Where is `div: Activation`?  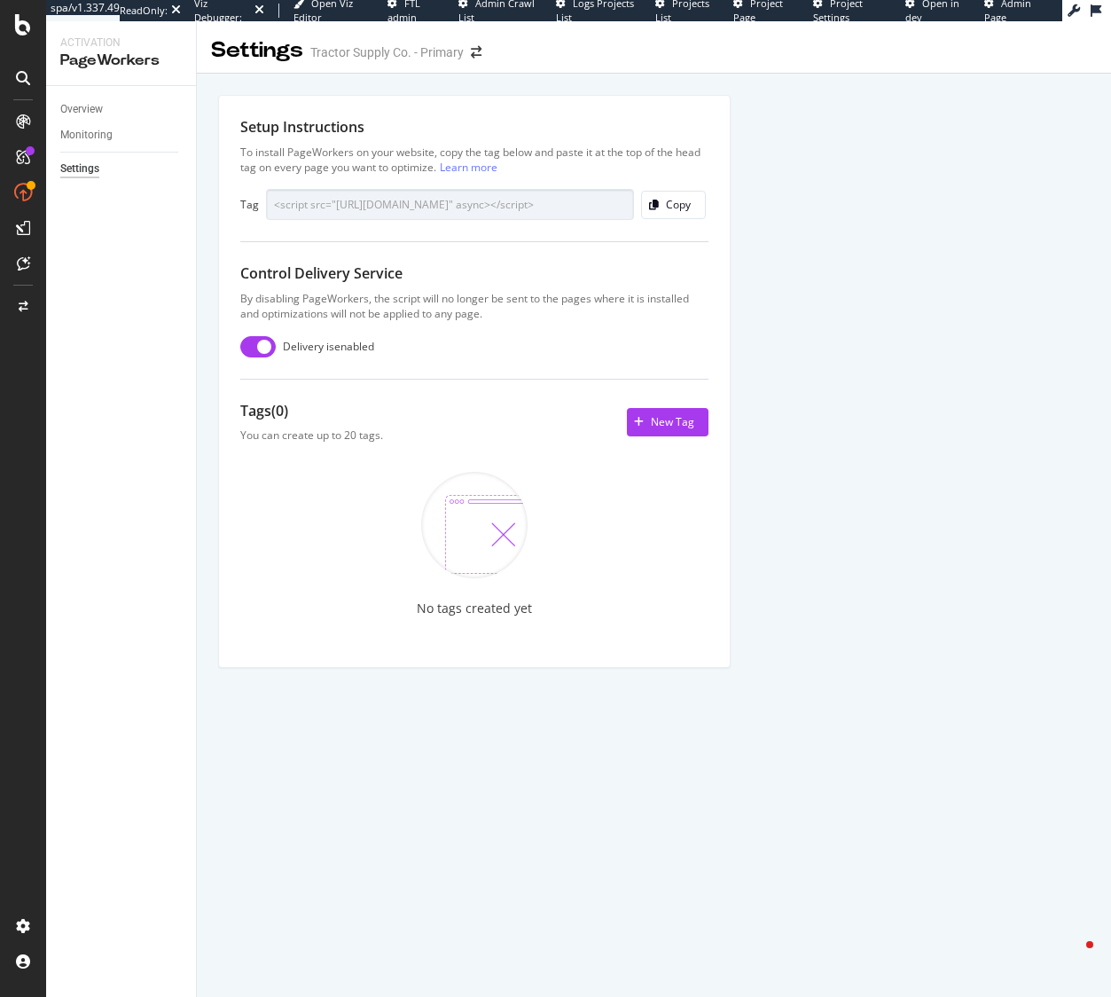
div: Activation is located at coordinates (121, 43).